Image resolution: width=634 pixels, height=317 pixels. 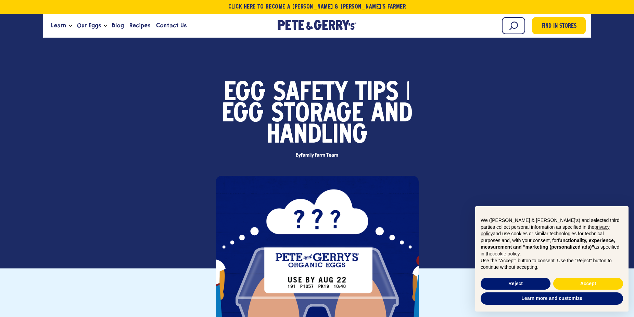 What do you see at coordinates (105, 26) in the screenshot?
I see `button: Open the dropdown menu for Our Eggs` at bounding box center [105, 26].